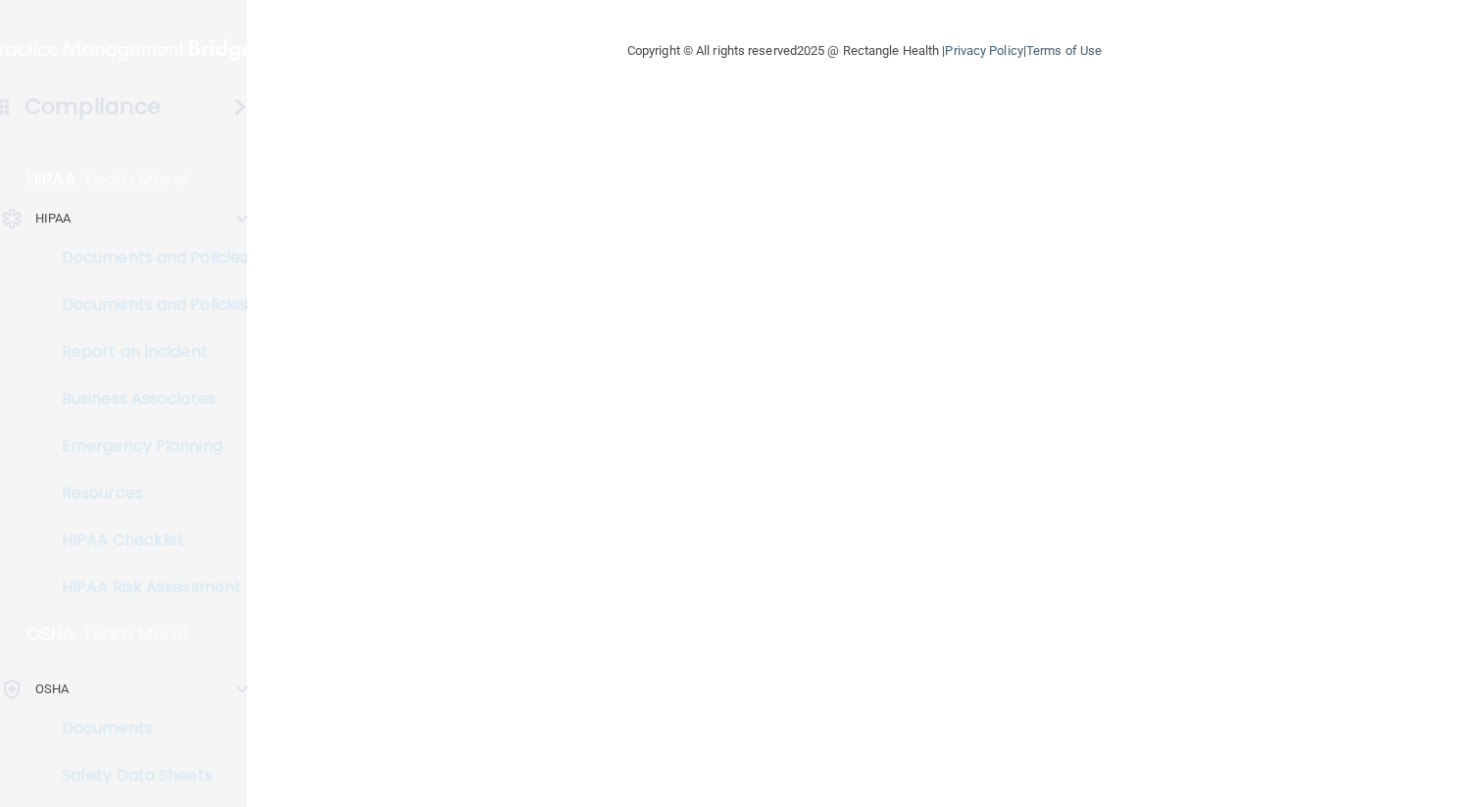 This screenshot has height=807, width=1482. Describe the element at coordinates (983, 50) in the screenshot. I see `a: Privacy Policy` at that location.